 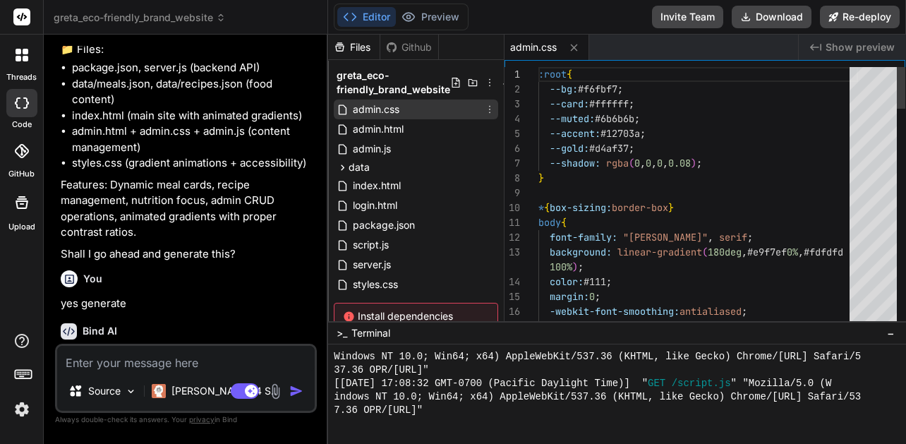 What do you see at coordinates (512, 252) in the screenshot?
I see `div: 13` at bounding box center [512, 252].